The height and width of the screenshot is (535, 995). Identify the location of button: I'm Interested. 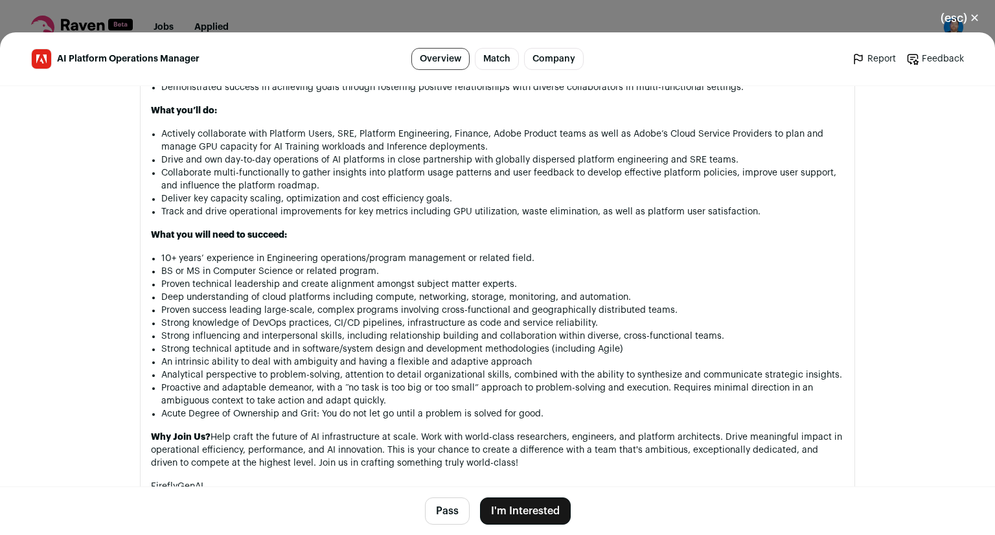
(525, 511).